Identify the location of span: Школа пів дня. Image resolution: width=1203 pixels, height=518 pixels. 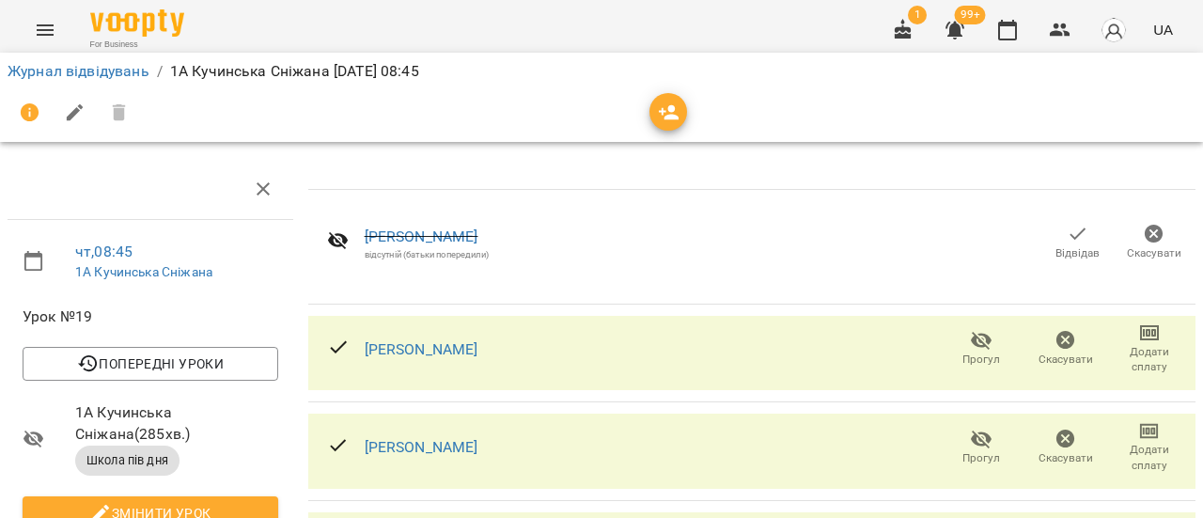
(127, 461).